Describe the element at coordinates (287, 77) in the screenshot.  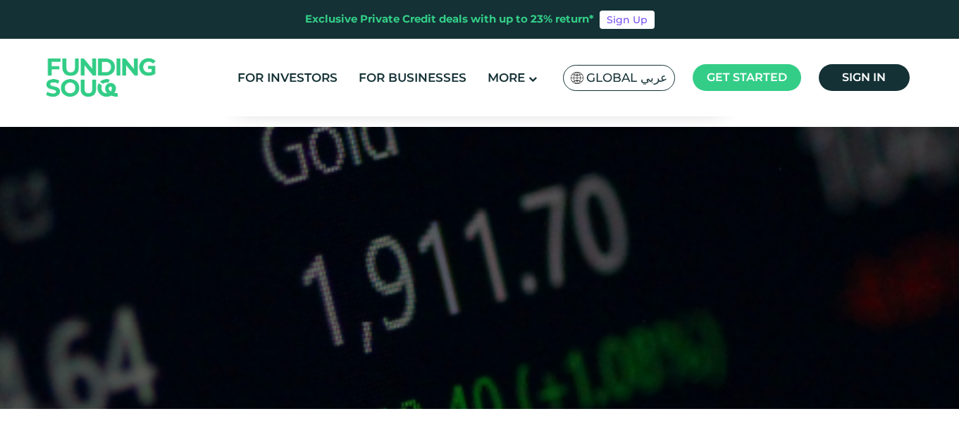
I see `a: For Investors` at that location.